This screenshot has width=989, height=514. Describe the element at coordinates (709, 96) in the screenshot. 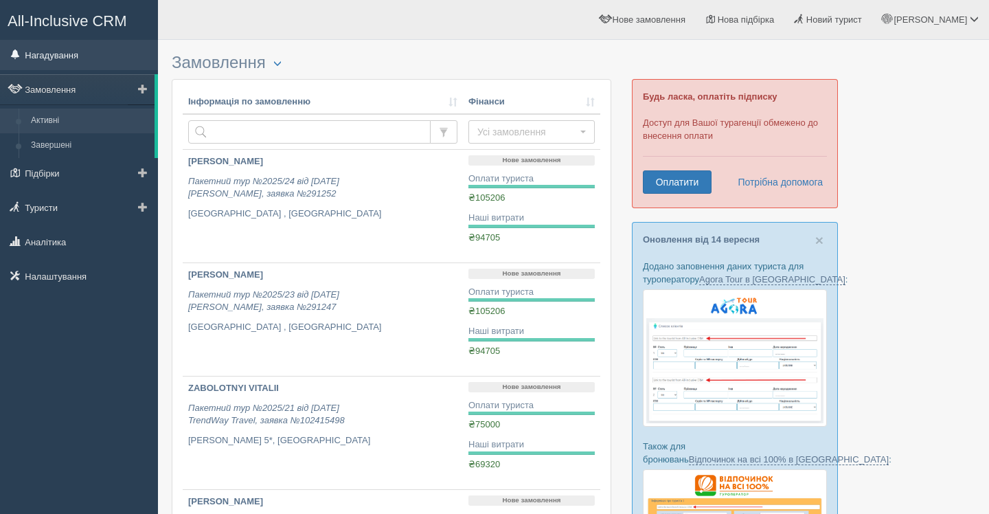

I see `b: Будь ласка, оплатіть підписку` at that location.